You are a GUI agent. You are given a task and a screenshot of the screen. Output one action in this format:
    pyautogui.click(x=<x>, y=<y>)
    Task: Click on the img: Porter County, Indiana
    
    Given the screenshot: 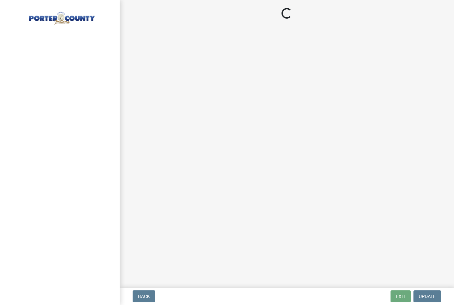 What is the action you would take?
    pyautogui.click(x=61, y=16)
    